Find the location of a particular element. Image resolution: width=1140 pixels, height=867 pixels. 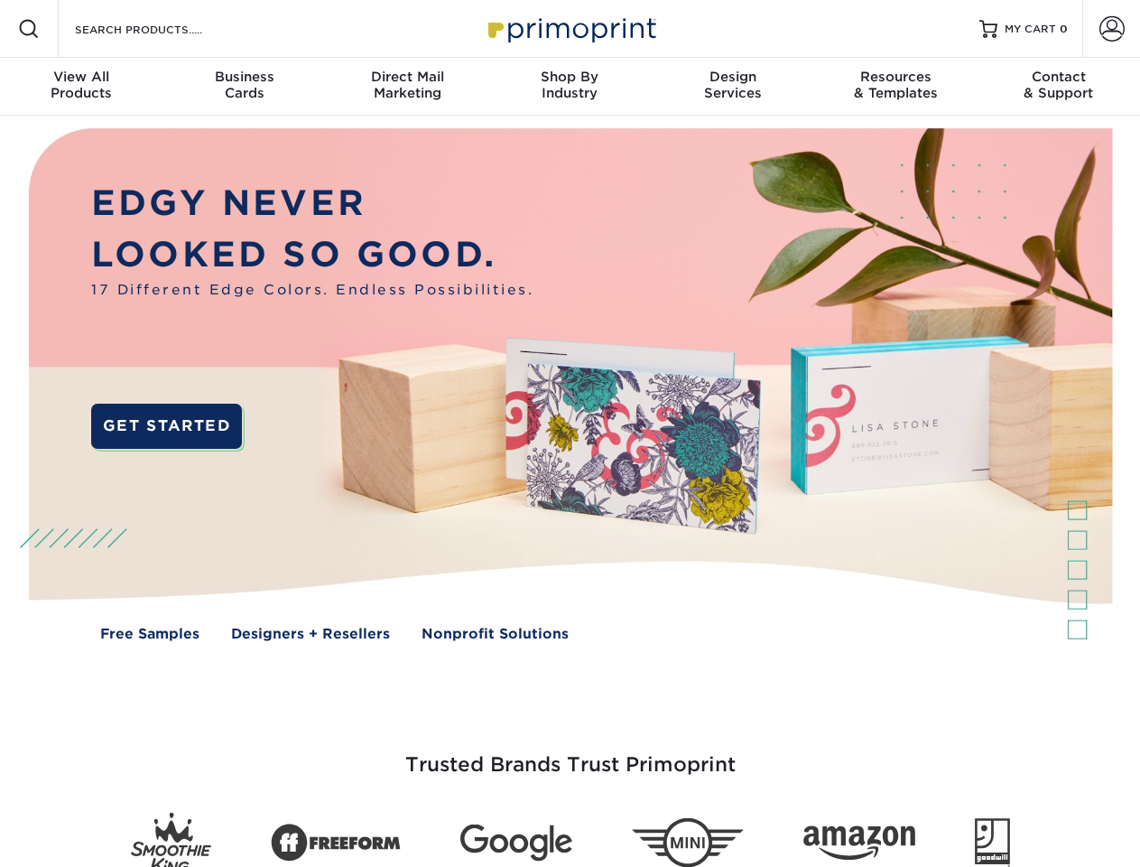

div: Industry is located at coordinates (570, 85).